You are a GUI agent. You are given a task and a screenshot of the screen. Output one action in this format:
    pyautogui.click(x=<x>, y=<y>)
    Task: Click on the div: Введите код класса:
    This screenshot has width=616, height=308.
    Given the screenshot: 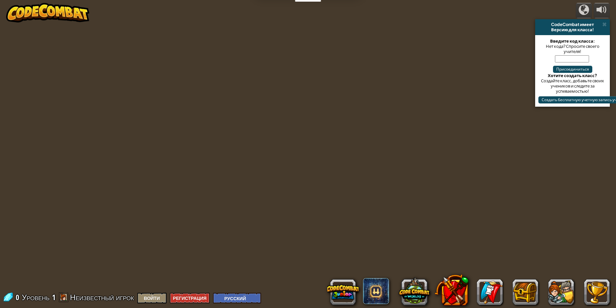 What is the action you would take?
    pyautogui.click(x=572, y=41)
    